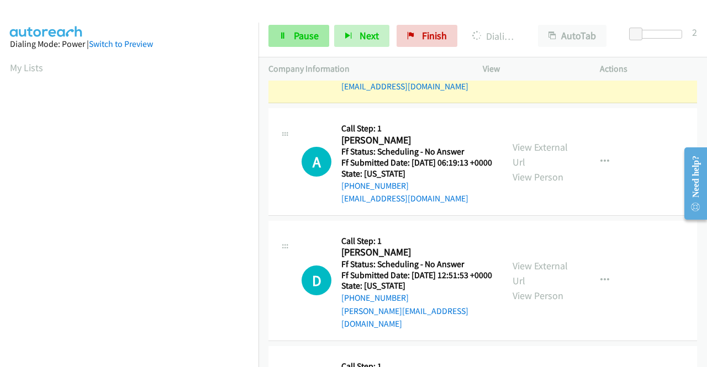 This screenshot has width=707, height=367. What do you see at coordinates (27, 67) in the screenshot?
I see `a: My Lists` at bounding box center [27, 67].